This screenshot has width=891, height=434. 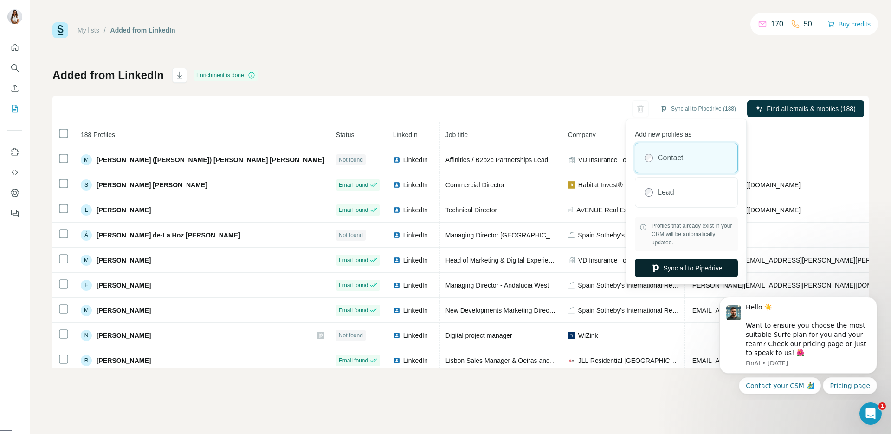 What do you see at coordinates (28, 24) in the screenshot?
I see `img: Profile image for FinAI` at bounding box center [28, 24].